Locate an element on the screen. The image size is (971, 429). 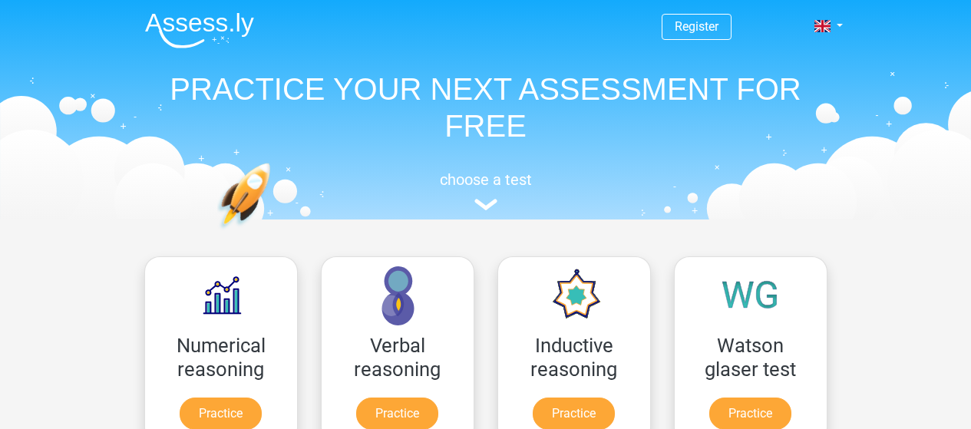
img: Assessly is located at coordinates (200, 30).